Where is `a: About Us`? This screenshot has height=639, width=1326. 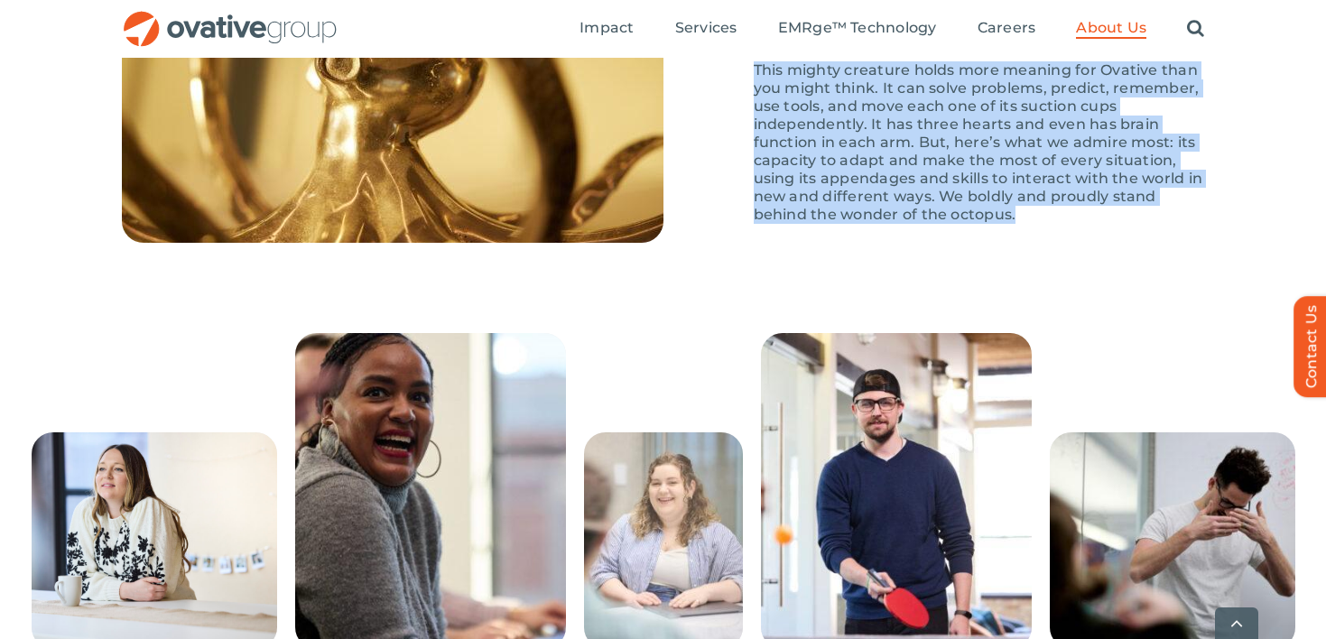
a: About Us is located at coordinates (1111, 29).